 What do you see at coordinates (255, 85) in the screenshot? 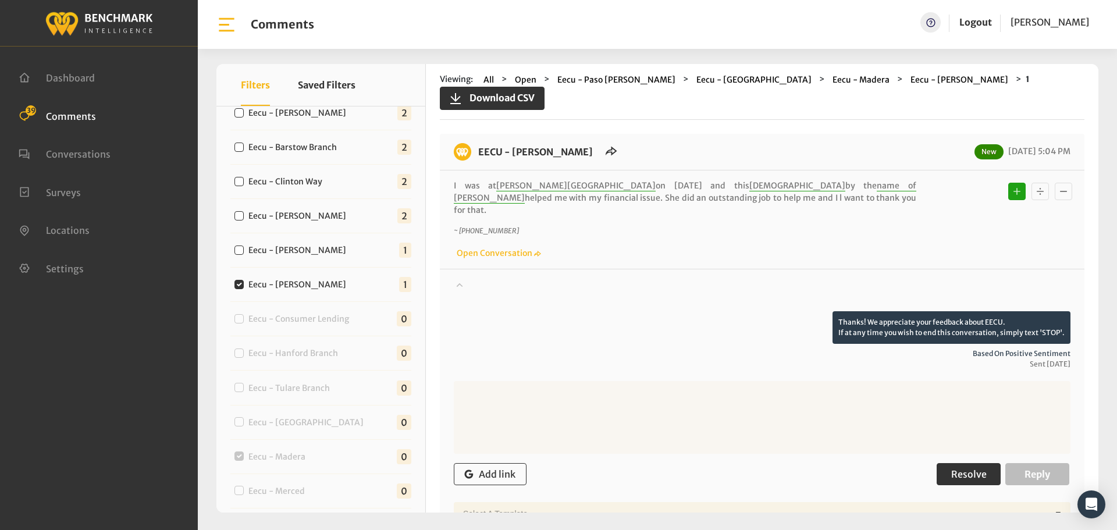
I see `button: Filters` at bounding box center [255, 85].